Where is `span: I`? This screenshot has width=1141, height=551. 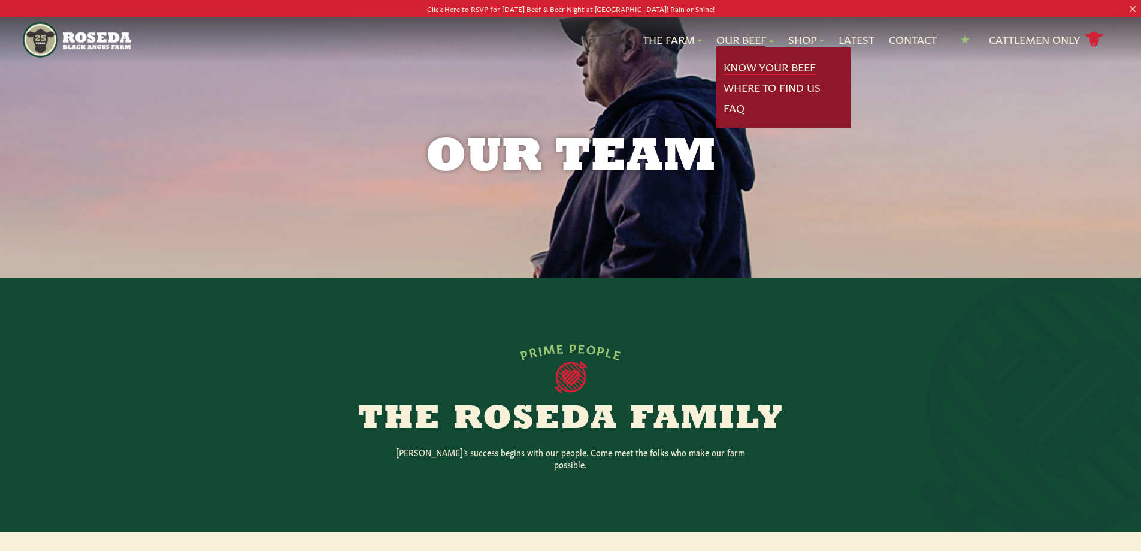 span: I is located at coordinates (540, 349).